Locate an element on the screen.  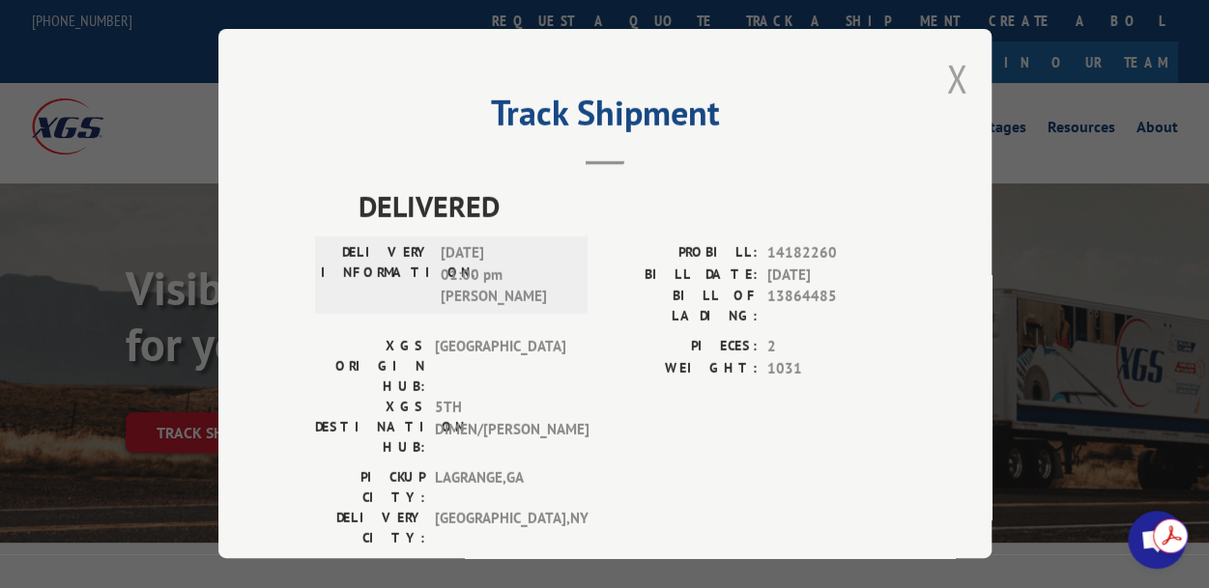
span: DELIVERED is located at coordinates (626, 207).